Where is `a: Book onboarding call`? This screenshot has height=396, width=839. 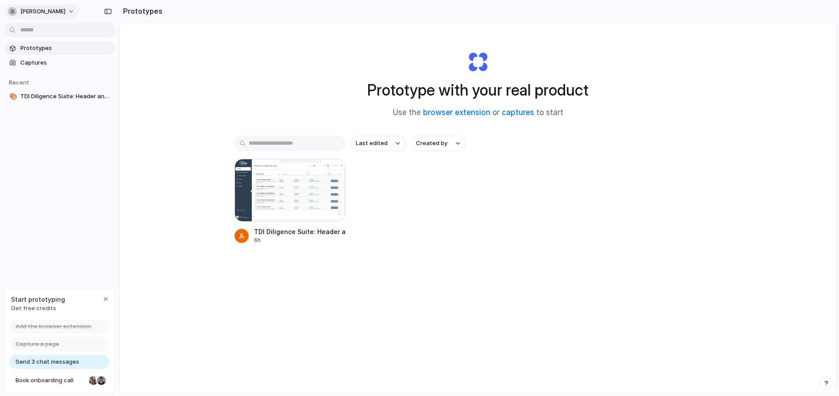 a: Book onboarding call is located at coordinates (59, 381).